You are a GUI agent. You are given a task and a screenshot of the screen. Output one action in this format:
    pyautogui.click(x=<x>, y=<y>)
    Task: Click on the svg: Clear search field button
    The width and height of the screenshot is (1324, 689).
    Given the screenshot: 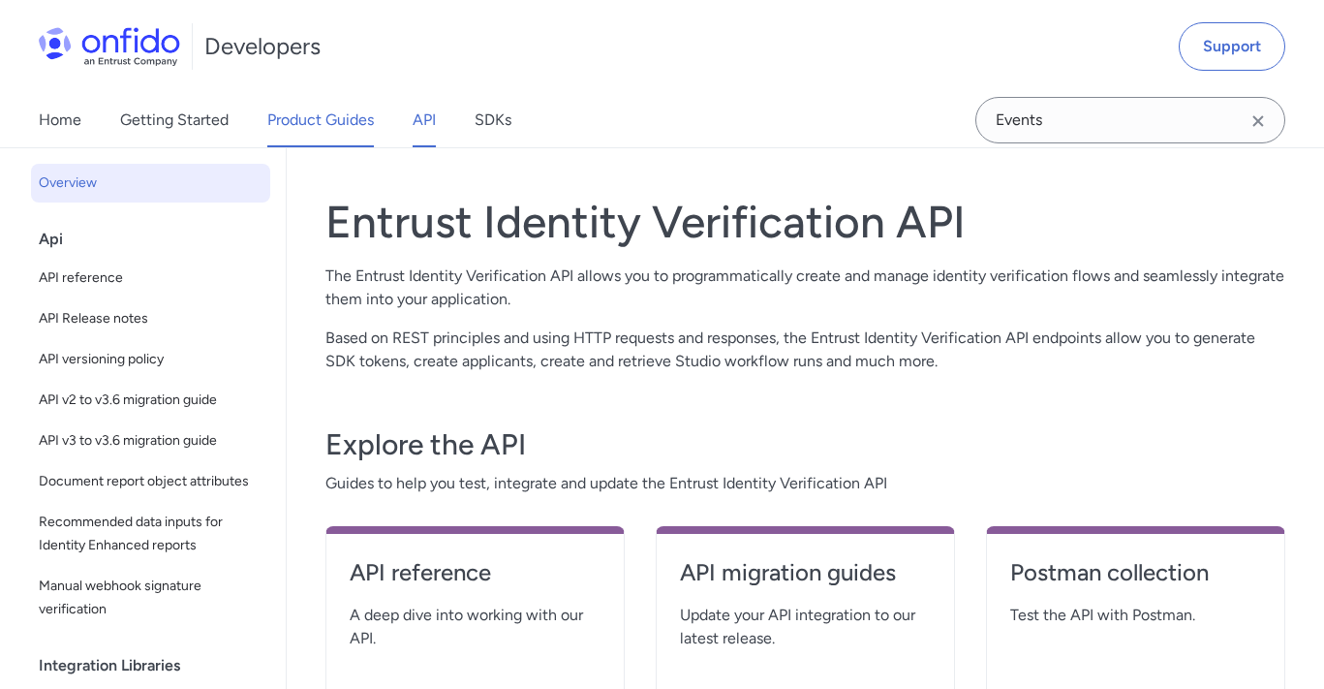 What is the action you would take?
    pyautogui.click(x=1258, y=121)
    